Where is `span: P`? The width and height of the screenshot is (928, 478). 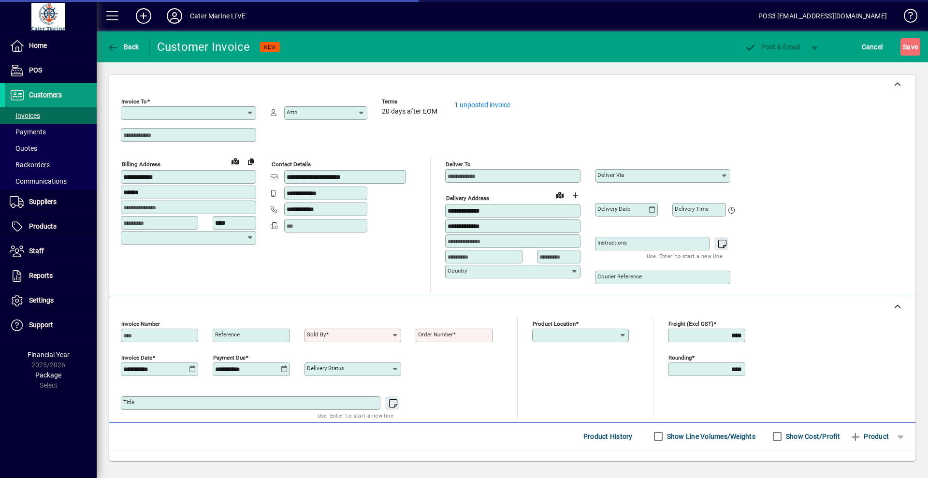
span: P is located at coordinates (763, 47).